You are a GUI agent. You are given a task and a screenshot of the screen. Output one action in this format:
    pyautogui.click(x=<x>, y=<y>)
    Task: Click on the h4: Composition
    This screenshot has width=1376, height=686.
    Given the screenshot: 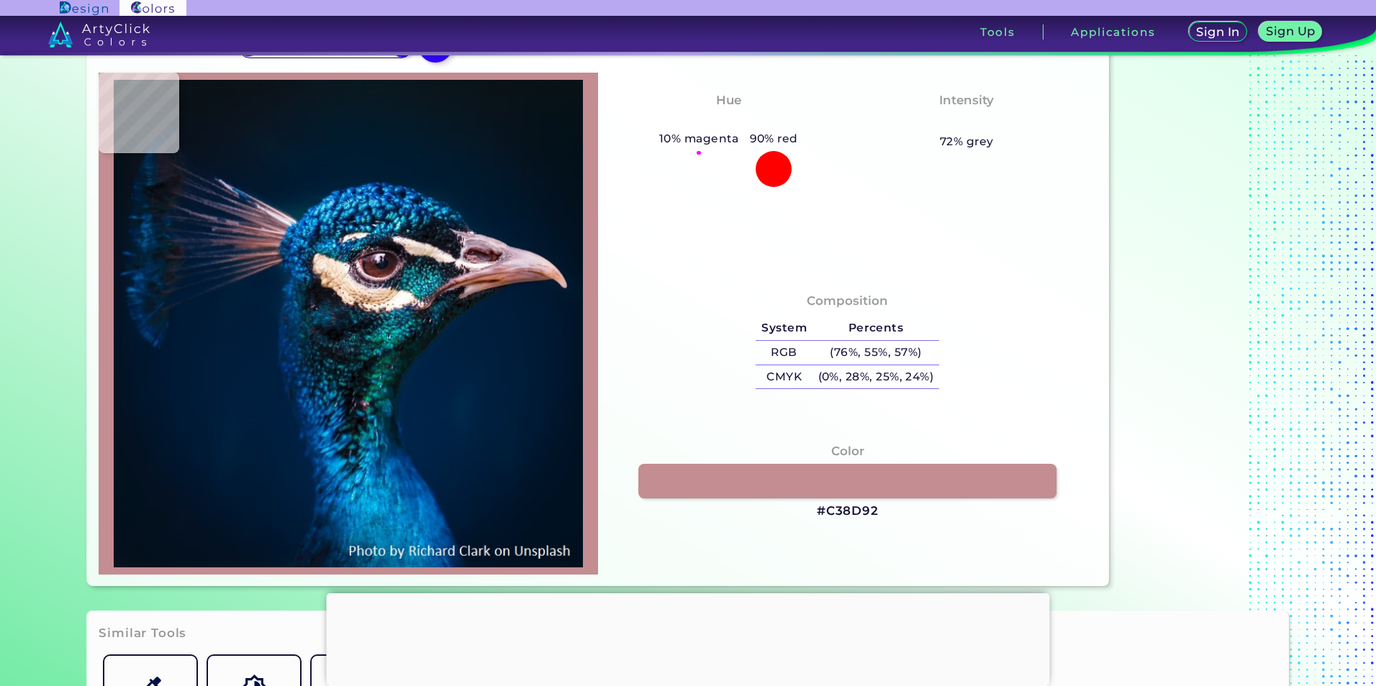 What is the action you would take?
    pyautogui.click(x=847, y=301)
    